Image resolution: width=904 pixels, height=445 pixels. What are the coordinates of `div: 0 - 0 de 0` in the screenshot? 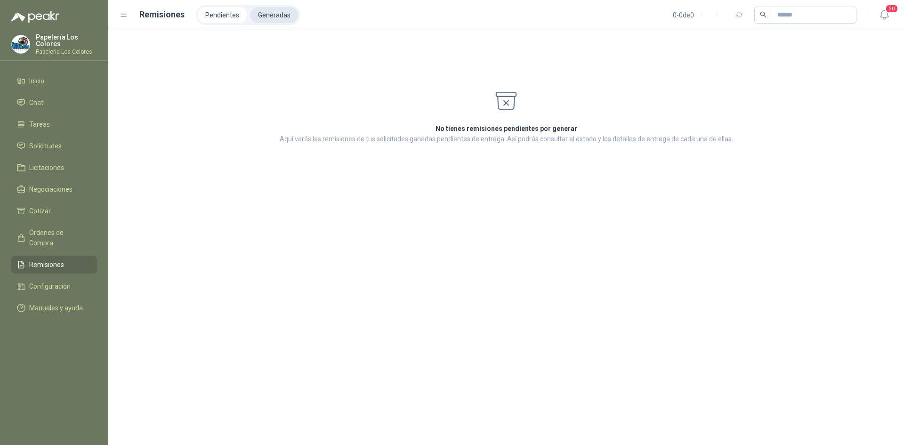 It's located at (698, 15).